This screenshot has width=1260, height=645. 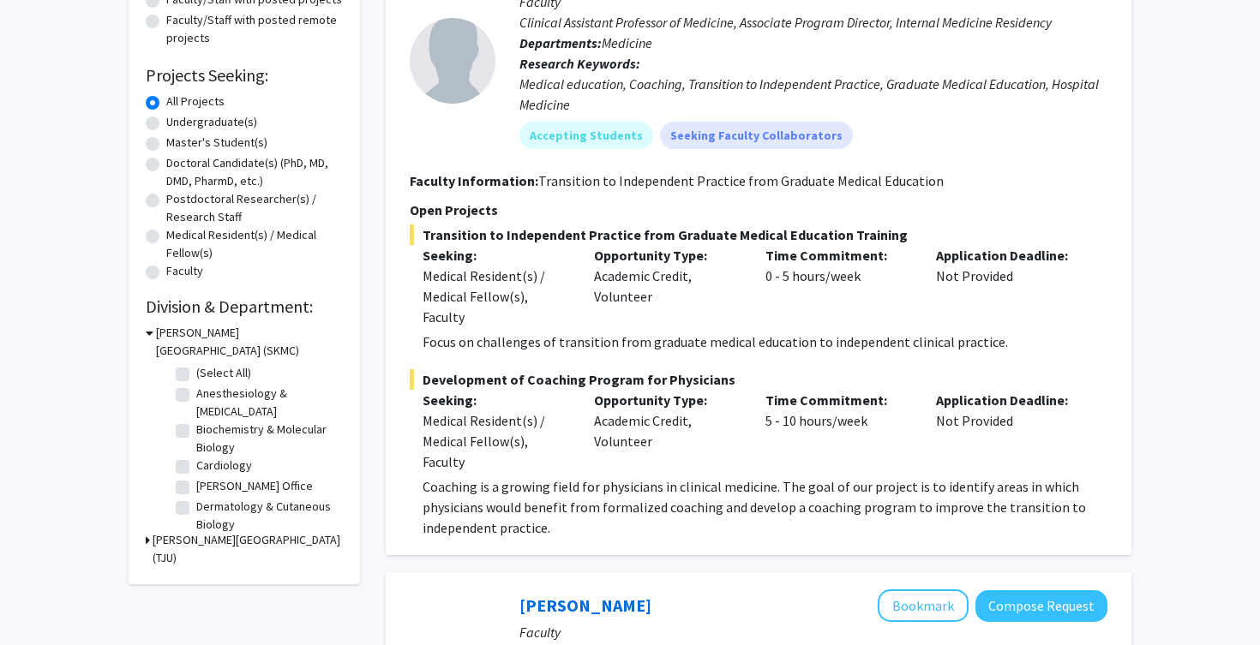 What do you see at coordinates (758, 210) in the screenshot?
I see `p: Open Projects` at bounding box center [758, 210].